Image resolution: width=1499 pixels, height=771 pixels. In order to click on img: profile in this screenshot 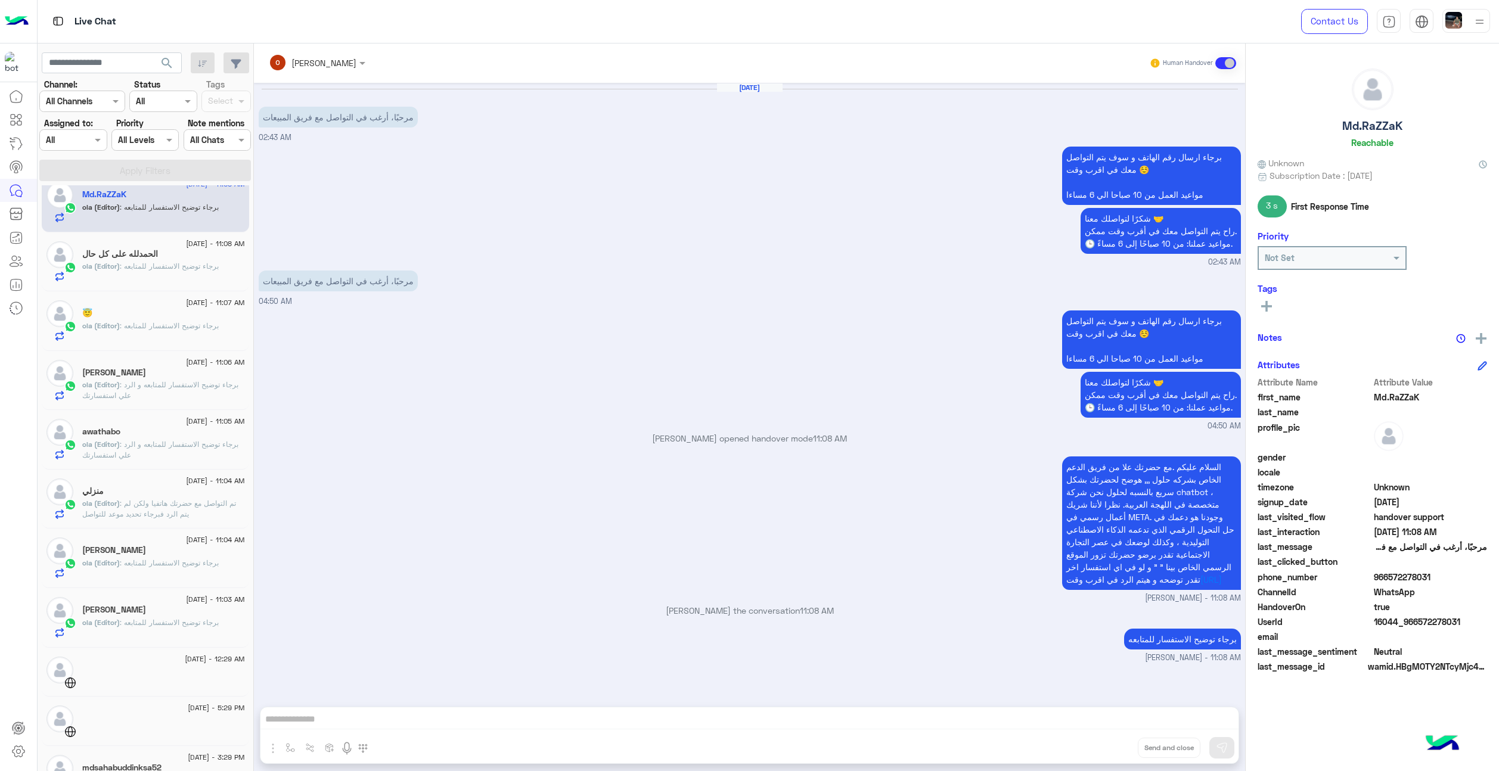, I will do `click(1479, 21)`.